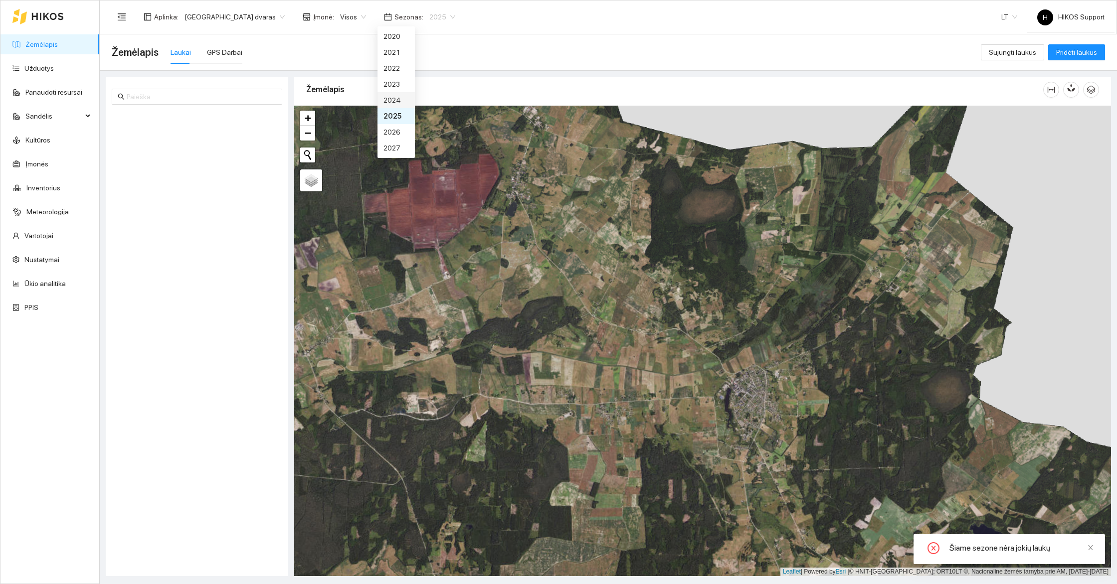 The width and height of the screenshot is (1117, 584). I want to click on div: 2027, so click(396, 148).